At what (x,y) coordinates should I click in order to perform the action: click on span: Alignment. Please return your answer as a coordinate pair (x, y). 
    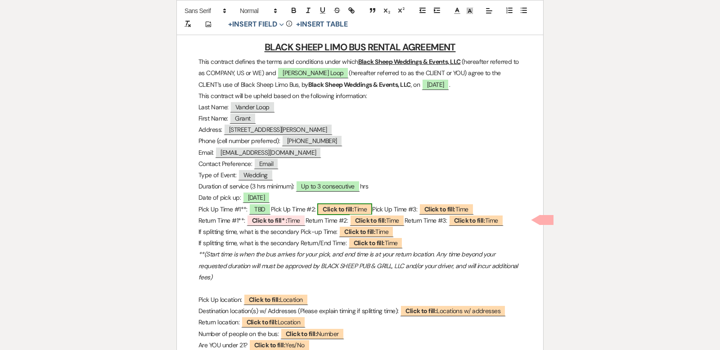
    Looking at the image, I should click on (489, 11).